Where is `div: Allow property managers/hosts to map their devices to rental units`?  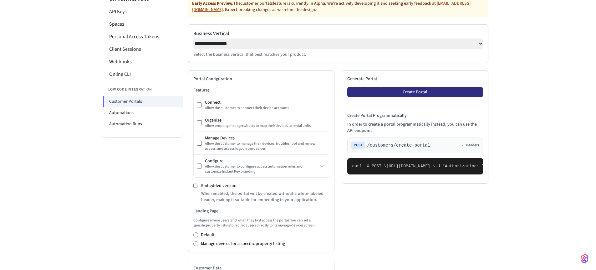 div: Allow property managers/hosts to map their devices to rental units is located at coordinates (266, 126).